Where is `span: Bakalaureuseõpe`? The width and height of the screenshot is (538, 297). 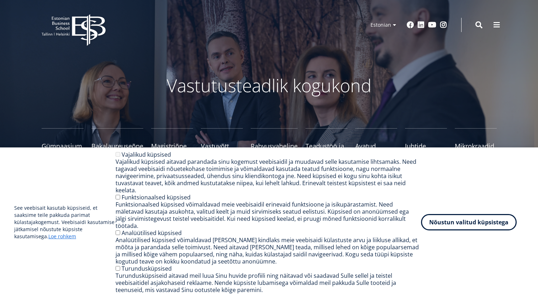 span: Bakalaureuseõpe is located at coordinates (117, 146).